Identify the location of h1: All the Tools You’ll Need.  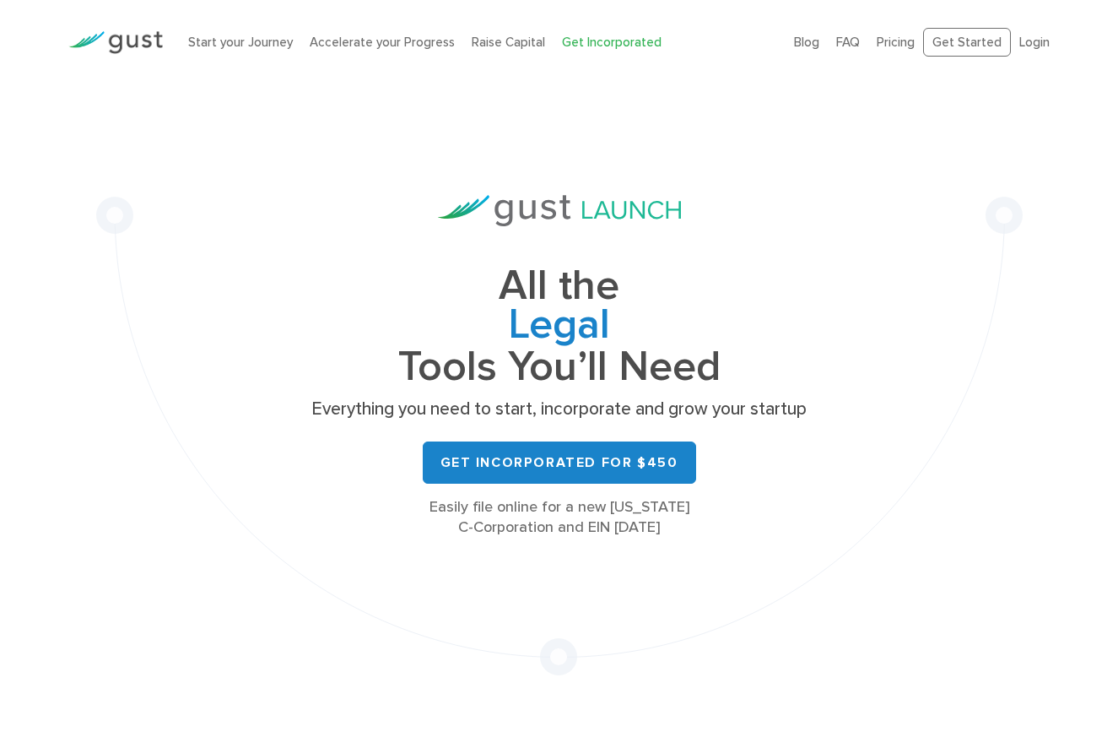
(560, 326).